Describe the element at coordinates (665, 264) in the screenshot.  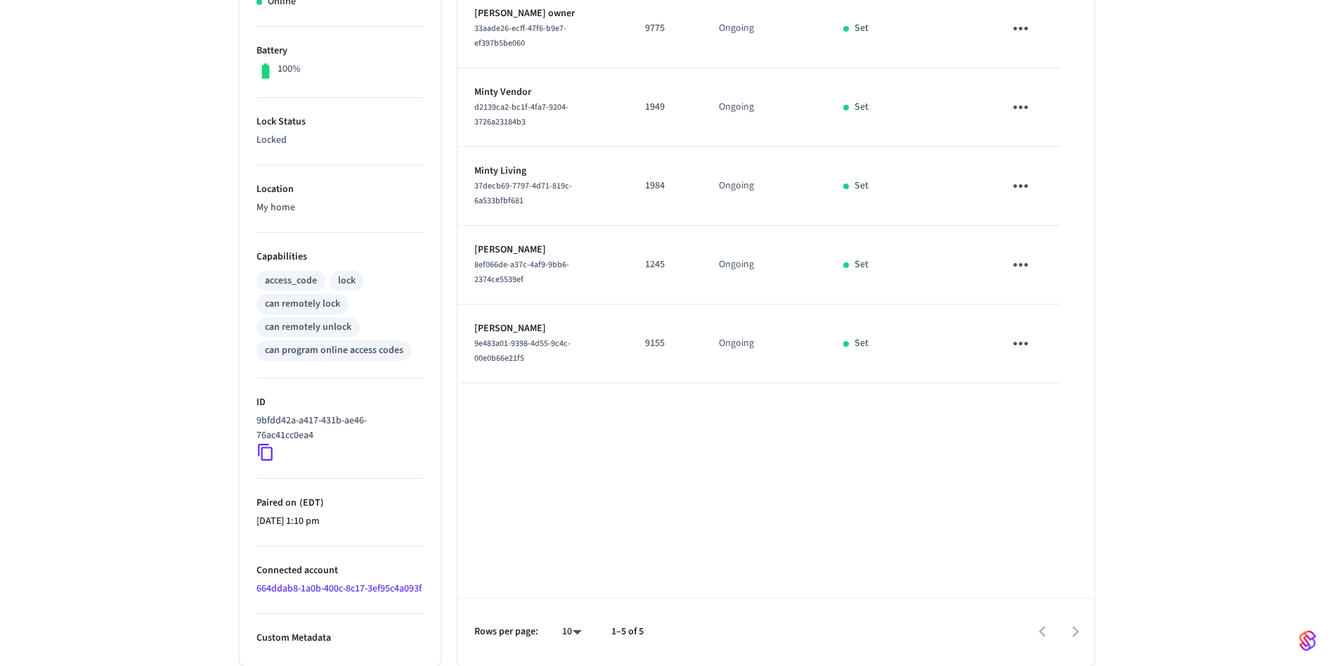
I see `p: 1245` at that location.